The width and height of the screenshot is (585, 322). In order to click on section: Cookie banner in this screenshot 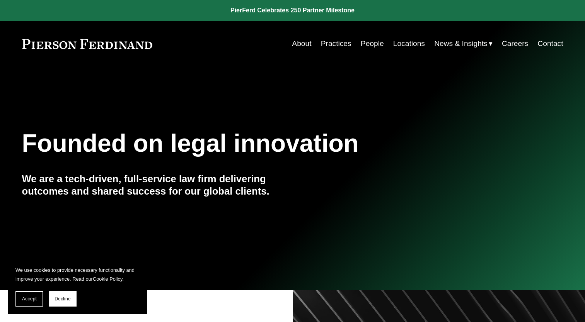, I will do `click(77, 286)`.